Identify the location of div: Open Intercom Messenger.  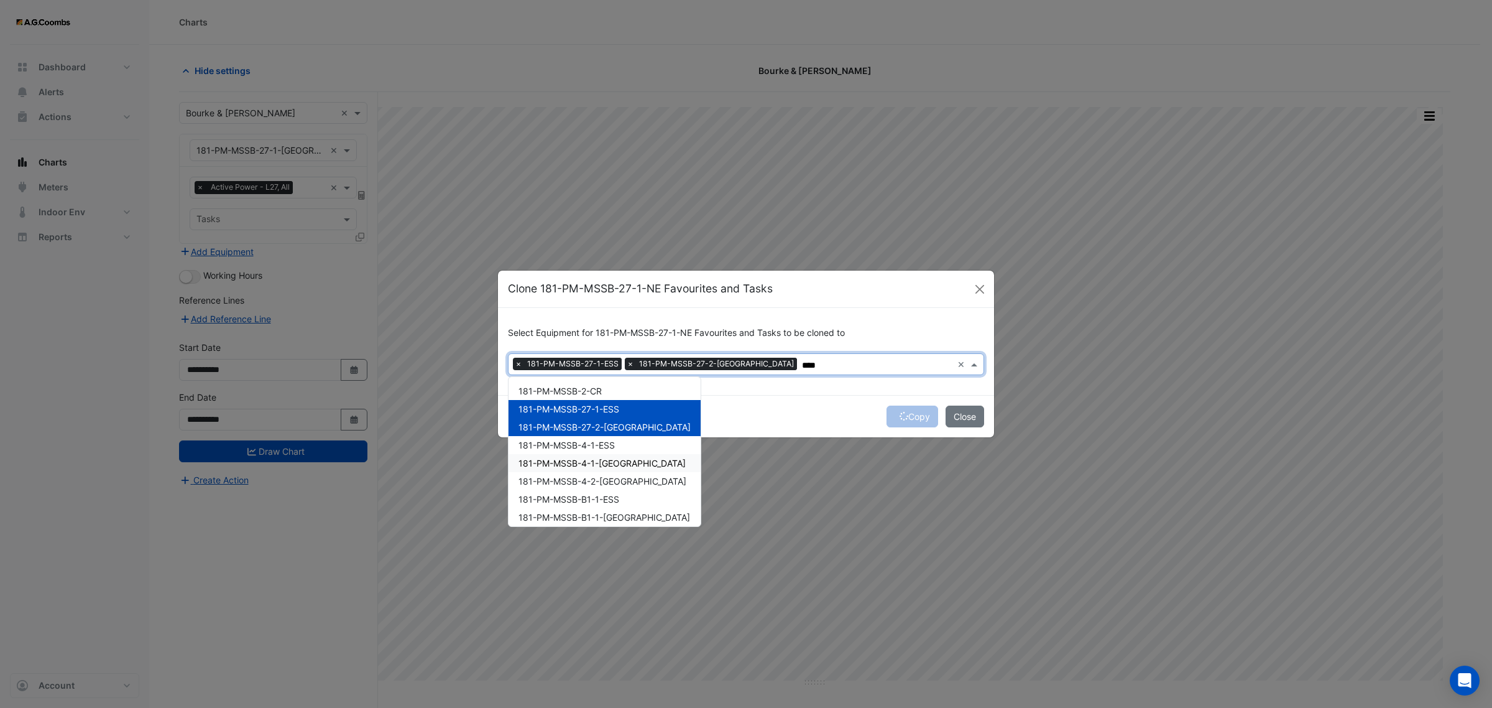
(1465, 680).